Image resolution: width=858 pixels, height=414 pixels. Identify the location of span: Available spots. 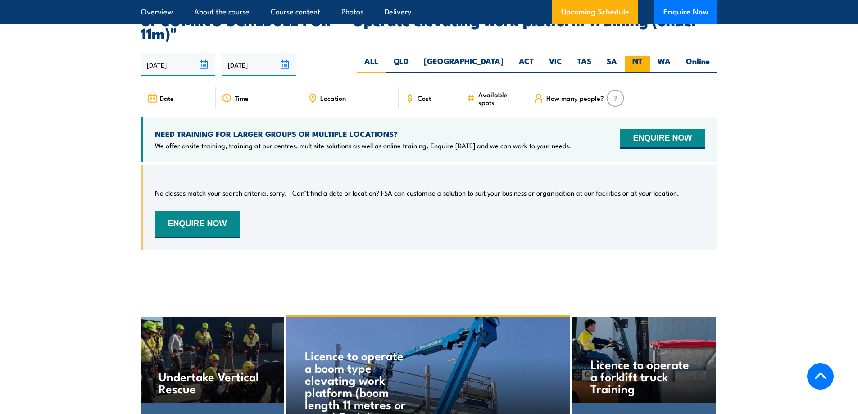
(500, 98).